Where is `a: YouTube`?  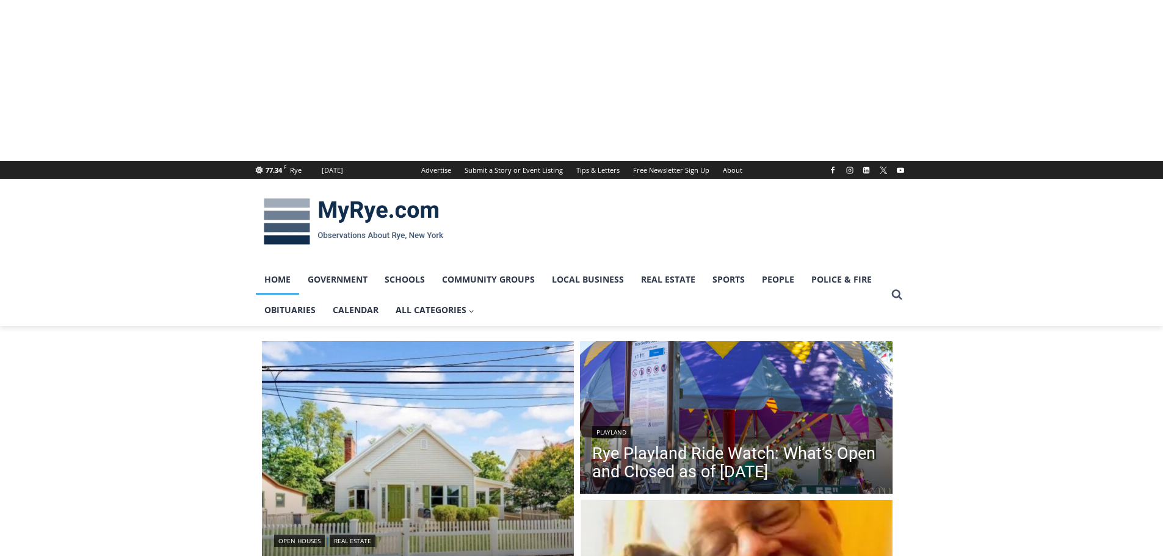
a: YouTube is located at coordinates (900, 170).